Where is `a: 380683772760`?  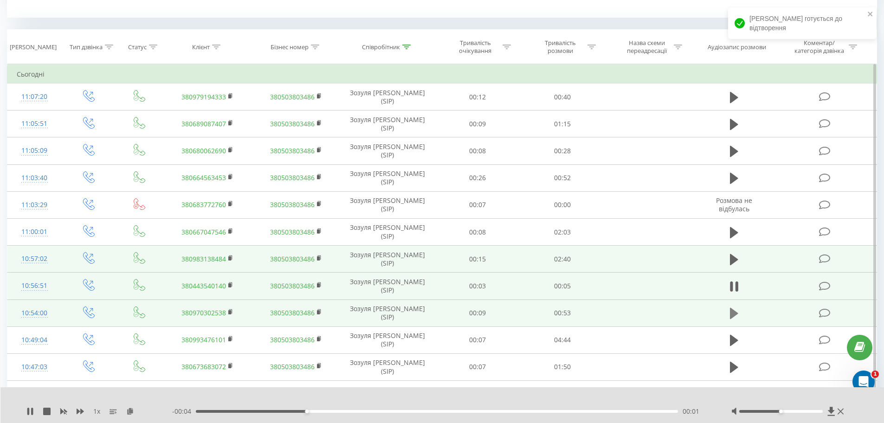
a: 380683772760 is located at coordinates (204, 204).